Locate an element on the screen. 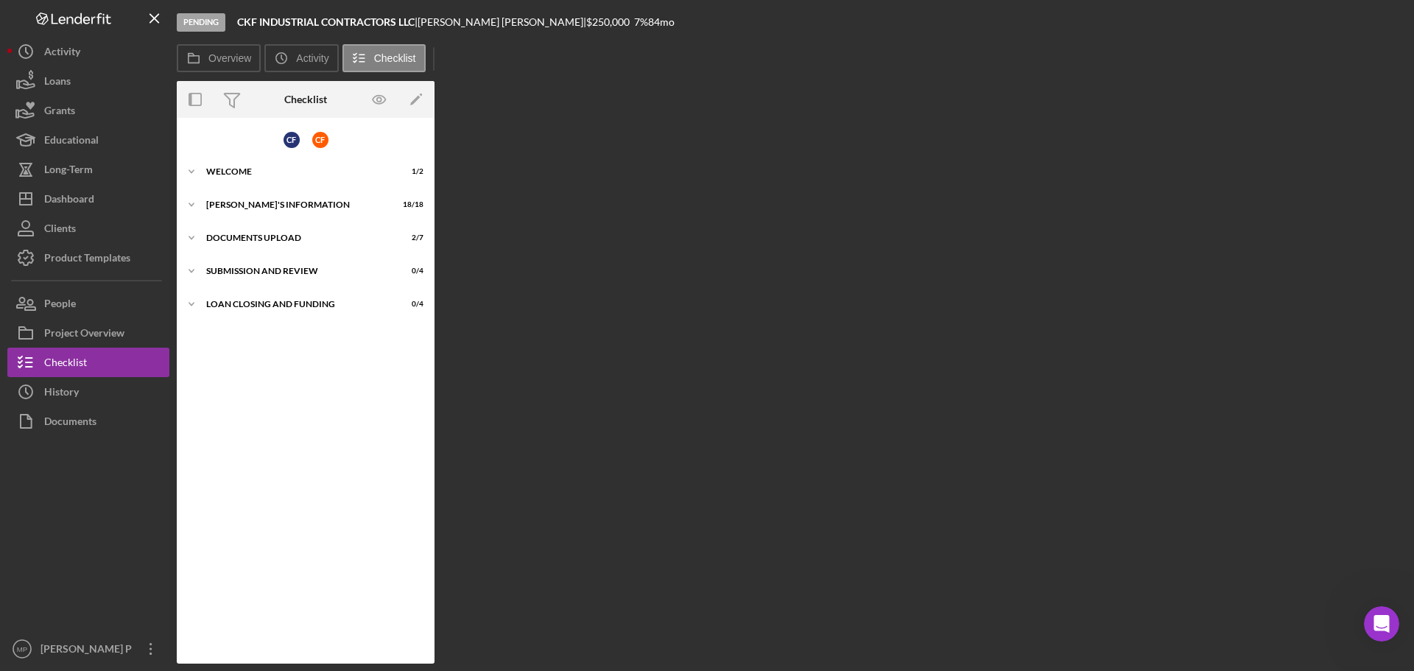  a: Clients is located at coordinates (88, 228).